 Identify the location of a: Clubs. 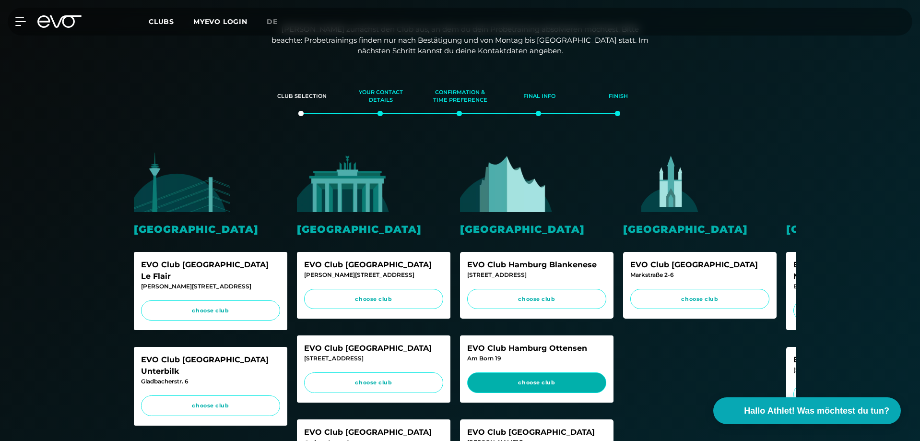
(171, 21).